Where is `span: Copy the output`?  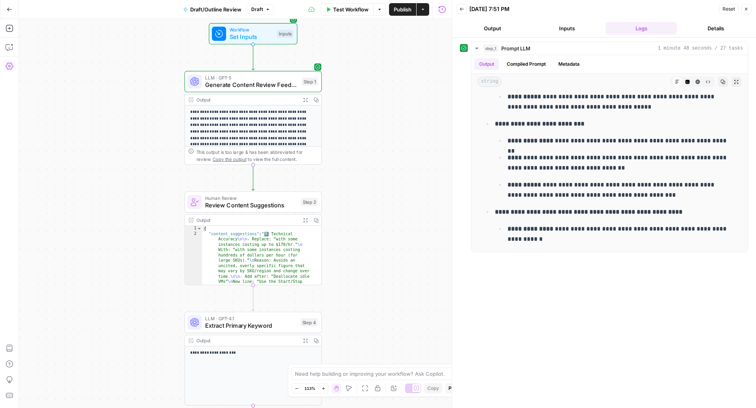
span: Copy the output is located at coordinates (230, 159).